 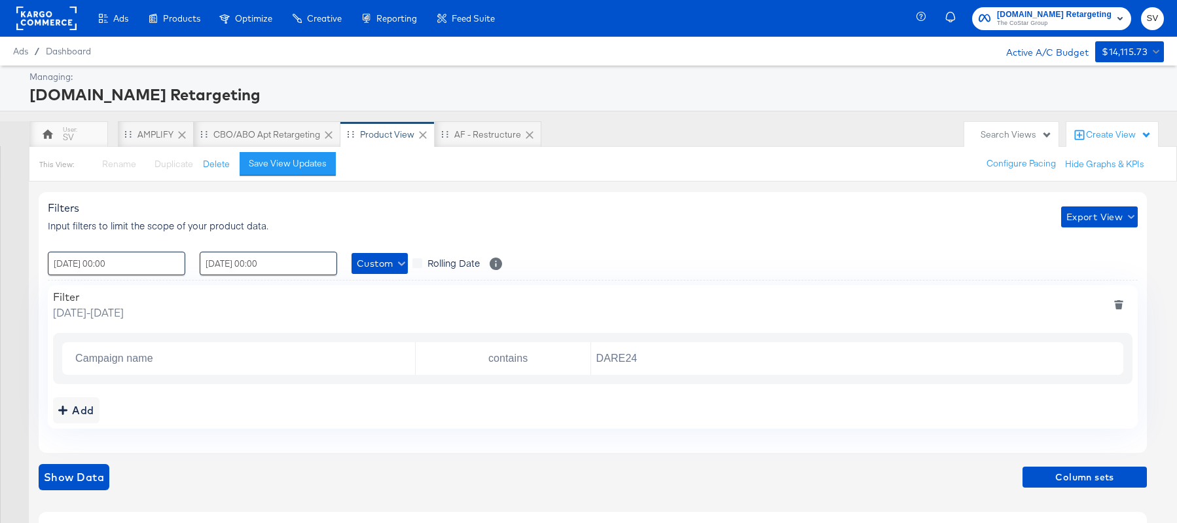 What do you see at coordinates (88, 297) in the screenshot?
I see `div: Filter` at bounding box center [88, 297].